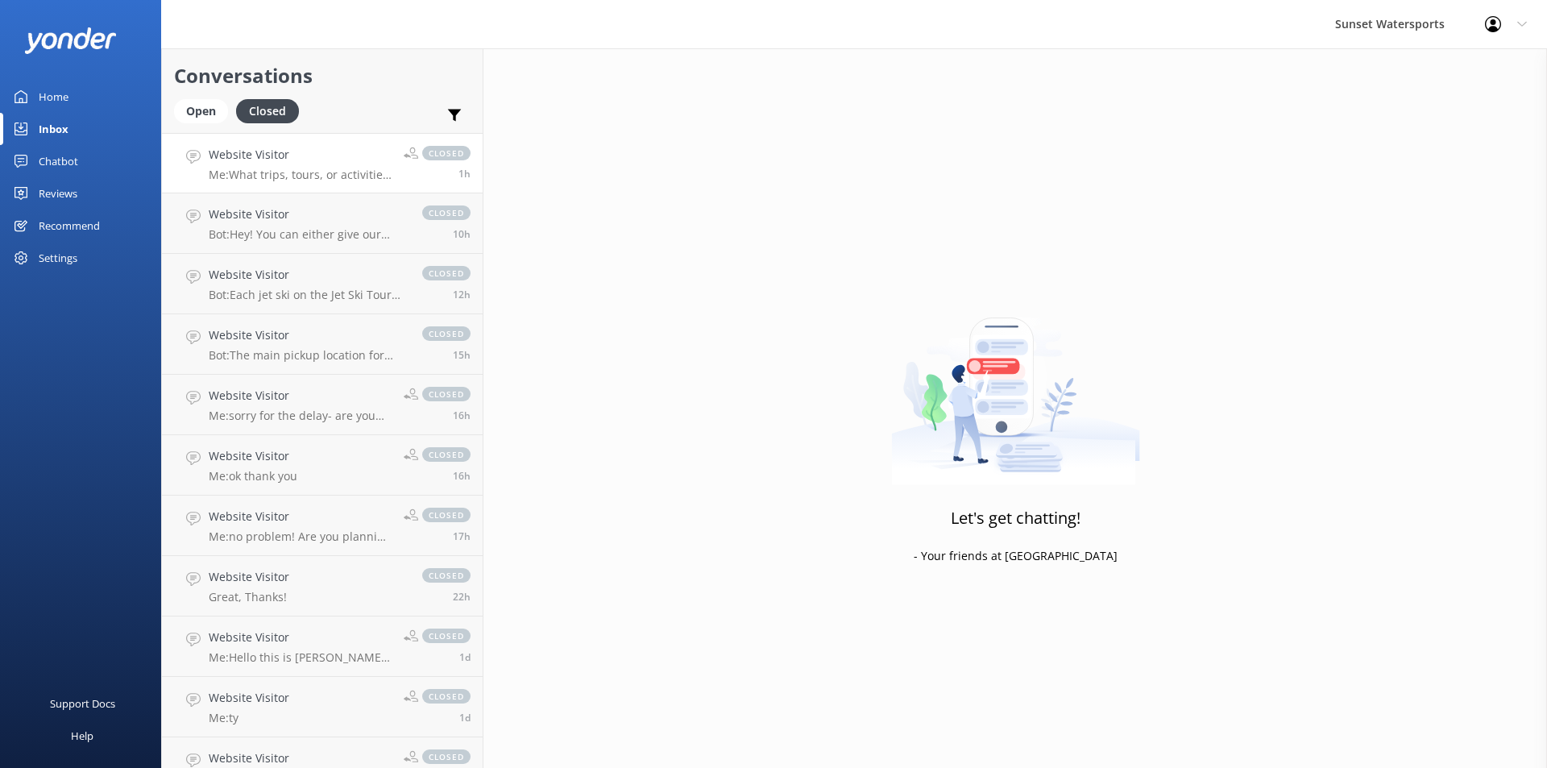 This screenshot has height=768, width=1547. I want to click on span: Aug 28 2025 07:48am (UTC -05:00) America/Cancun, so click(465, 717).